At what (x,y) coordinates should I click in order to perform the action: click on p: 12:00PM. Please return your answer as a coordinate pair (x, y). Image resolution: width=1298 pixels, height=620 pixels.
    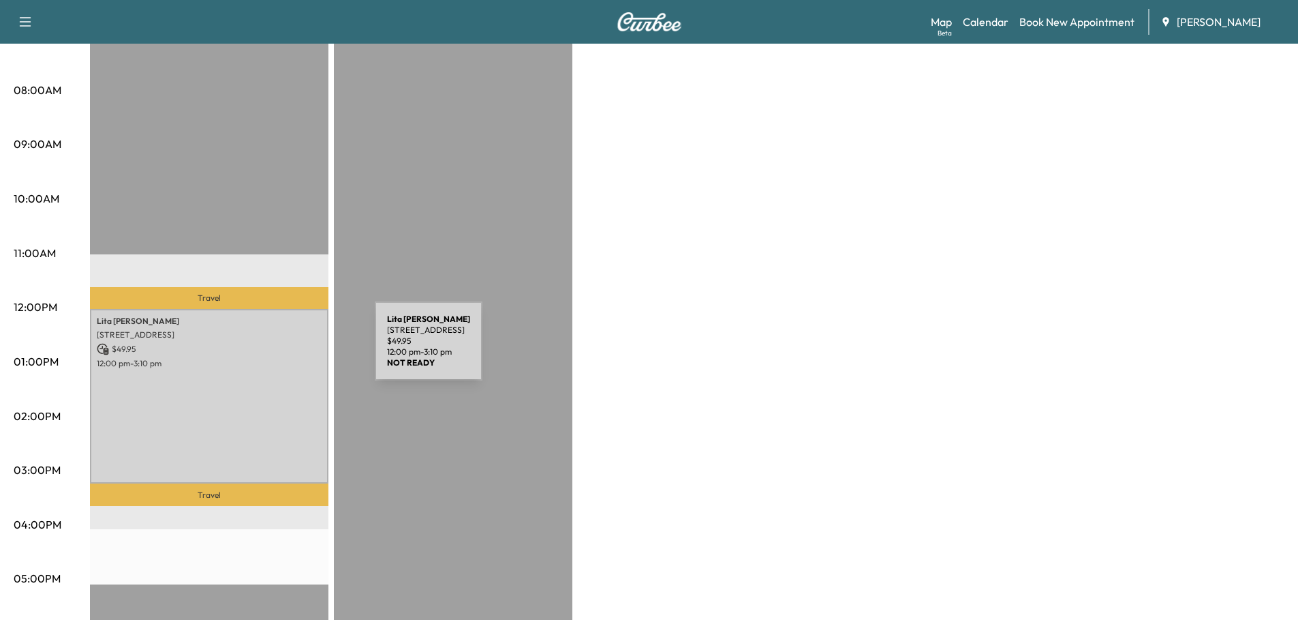
    Looking at the image, I should click on (35, 307).